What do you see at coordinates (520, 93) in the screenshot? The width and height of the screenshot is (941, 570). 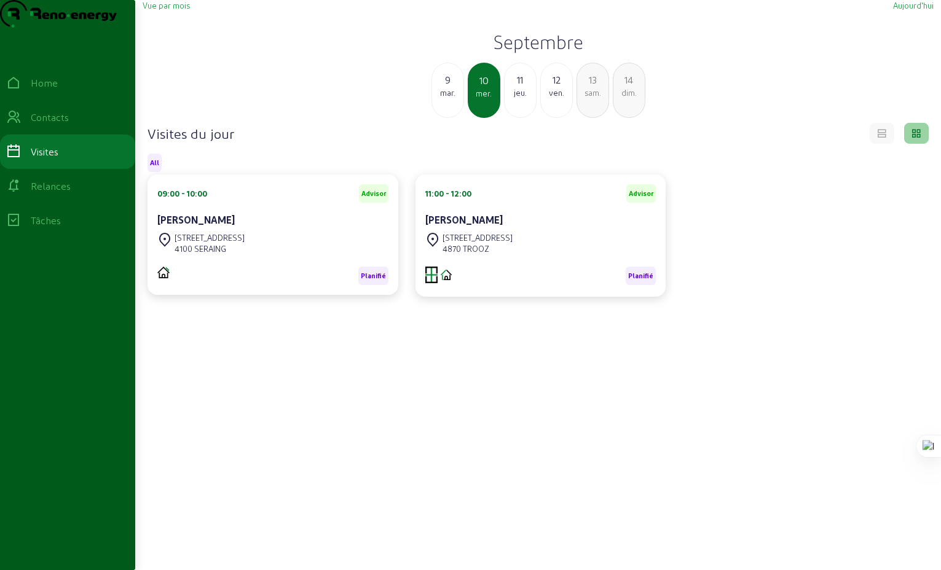 I see `div: jeu.` at bounding box center [520, 93].